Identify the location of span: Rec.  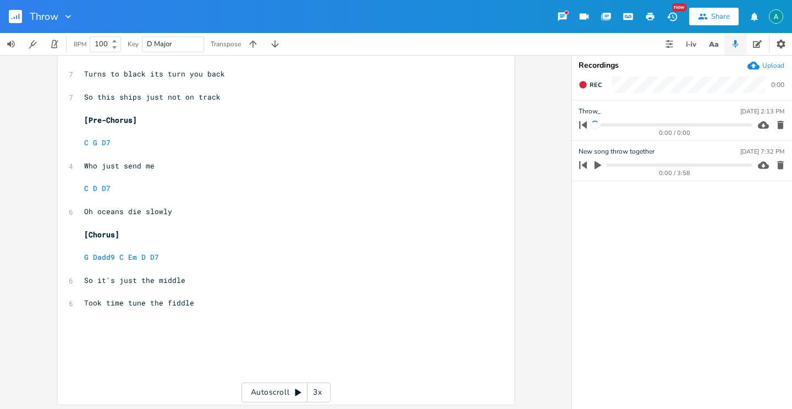
(596, 85).